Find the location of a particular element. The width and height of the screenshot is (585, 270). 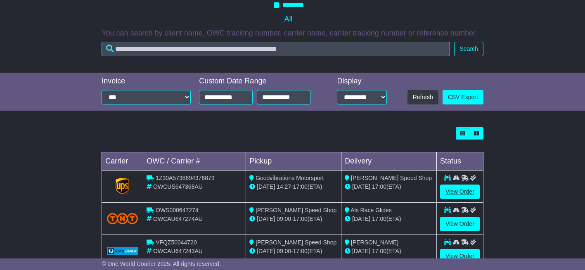

span: Goodvibrations Motorsport is located at coordinates (289, 178).